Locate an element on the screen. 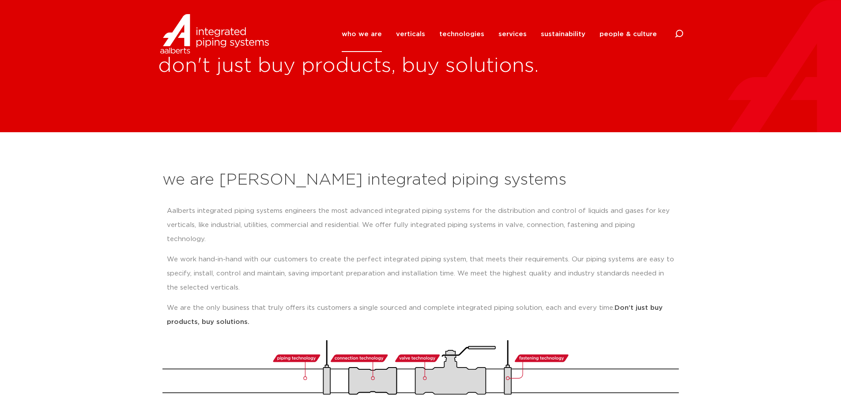 The width and height of the screenshot is (841, 420). a: sustainability is located at coordinates (563, 34).